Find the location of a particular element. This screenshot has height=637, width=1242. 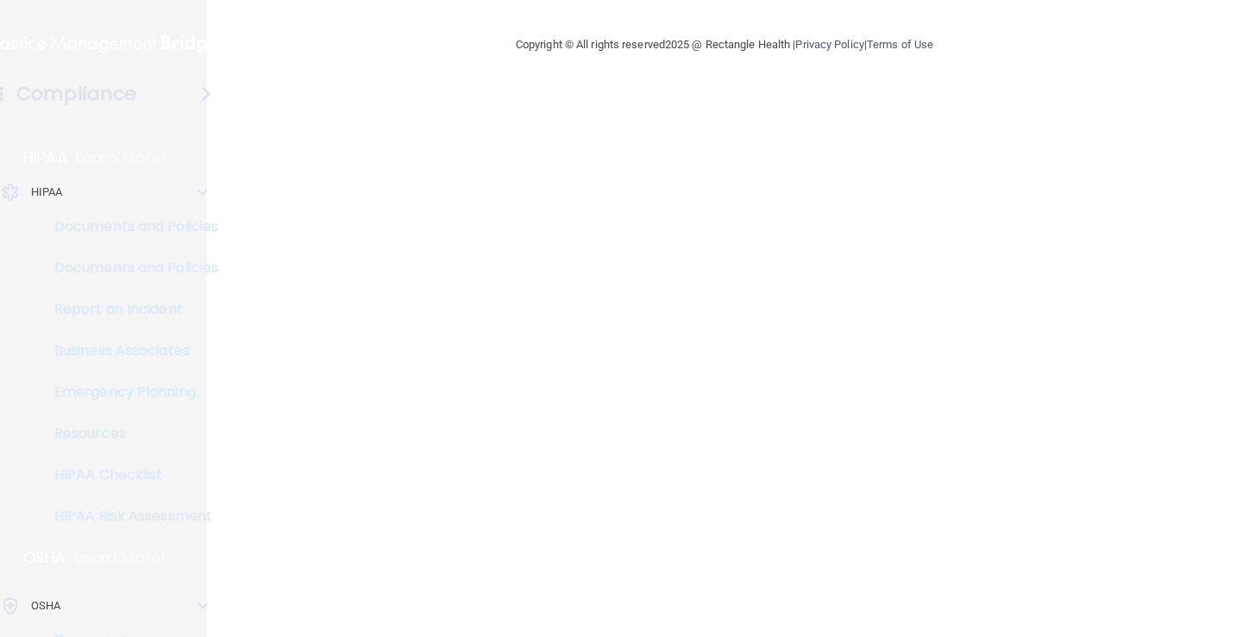

div: Copyright © All rights reserved 2025 @ Rectangle Health | | is located at coordinates (725, 45).